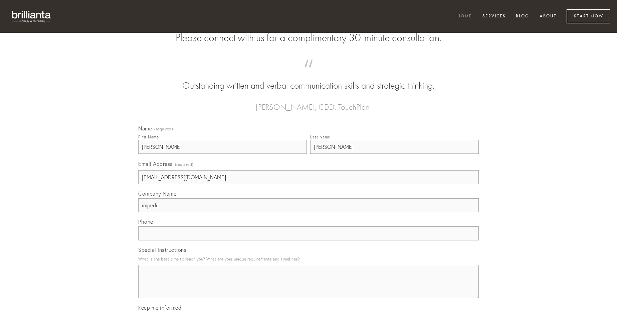 This screenshot has height=314, width=617. Describe the element at coordinates (160, 307) in the screenshot. I see `span: Keep me informed` at that location.